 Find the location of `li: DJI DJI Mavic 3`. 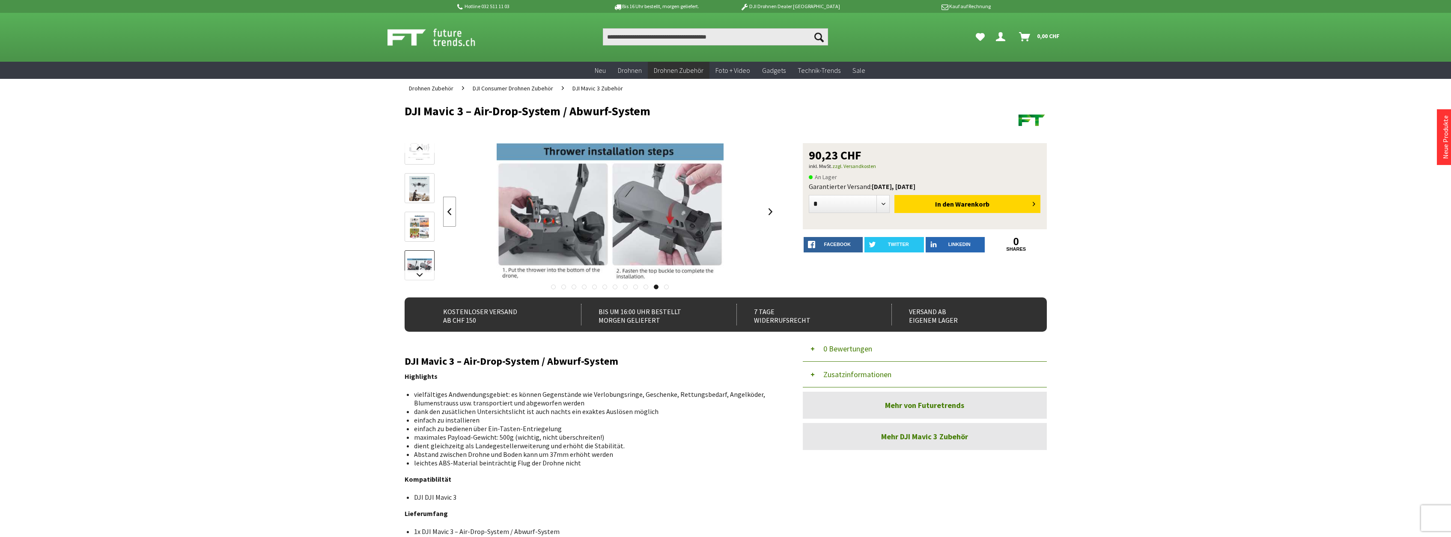

li: DJI DJI Mavic 3 is located at coordinates (592, 497).